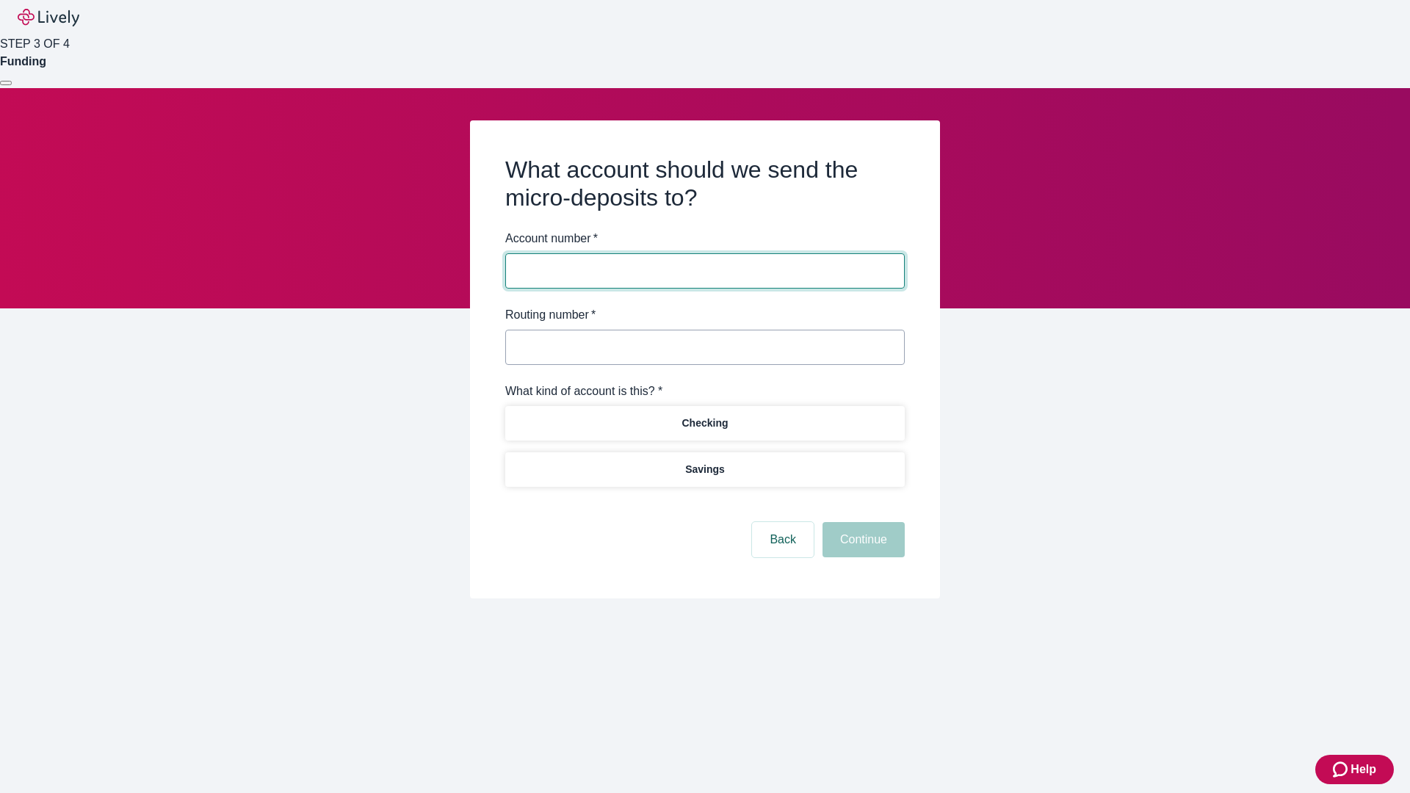 The image size is (1410, 793). I want to click on button: Zendesk support iconHelp, so click(1355, 770).